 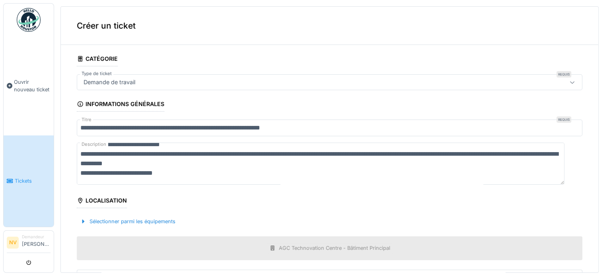 What do you see at coordinates (32, 86) in the screenshot?
I see `span: Ouvrir nouveau ticket` at bounding box center [32, 86].